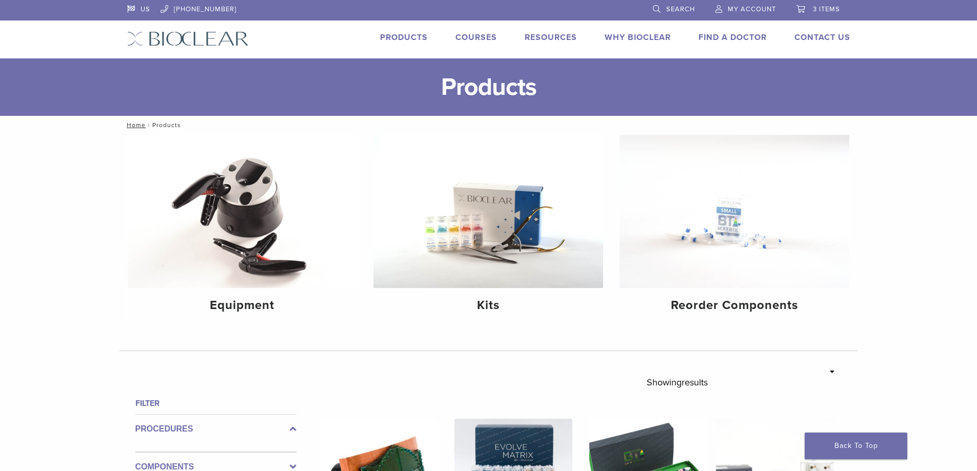 This screenshot has height=471, width=977. Describe the element at coordinates (488, 211) in the screenshot. I see `img: Kits` at that location.